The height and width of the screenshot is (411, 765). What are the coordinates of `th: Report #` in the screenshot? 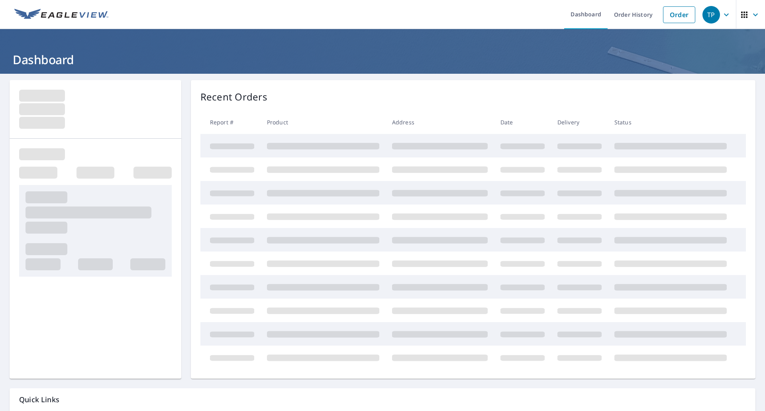 It's located at (230, 122).